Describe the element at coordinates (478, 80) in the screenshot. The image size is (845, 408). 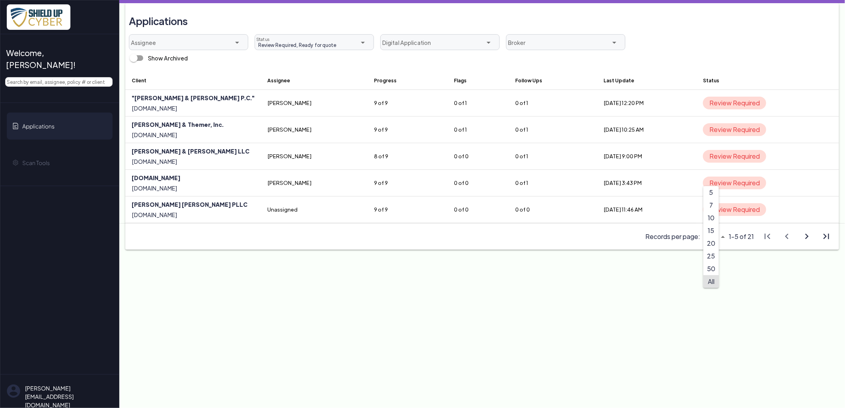
I see `th: Flags` at that location.